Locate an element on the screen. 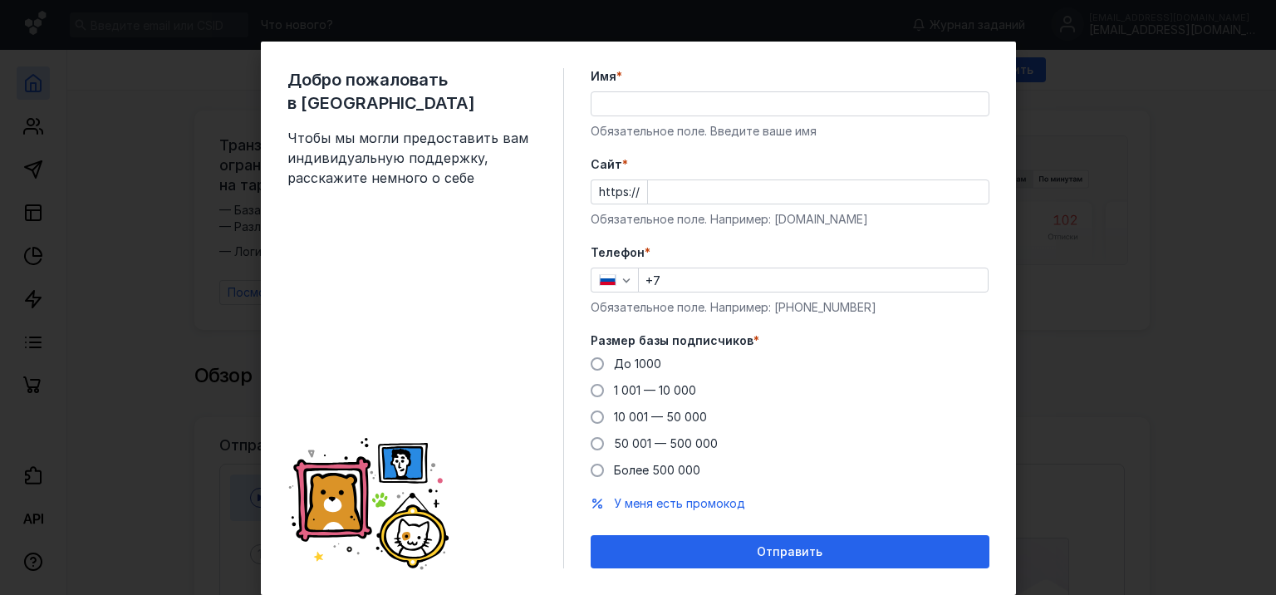 The image size is (1276, 595). span: Cайт is located at coordinates (606, 164).